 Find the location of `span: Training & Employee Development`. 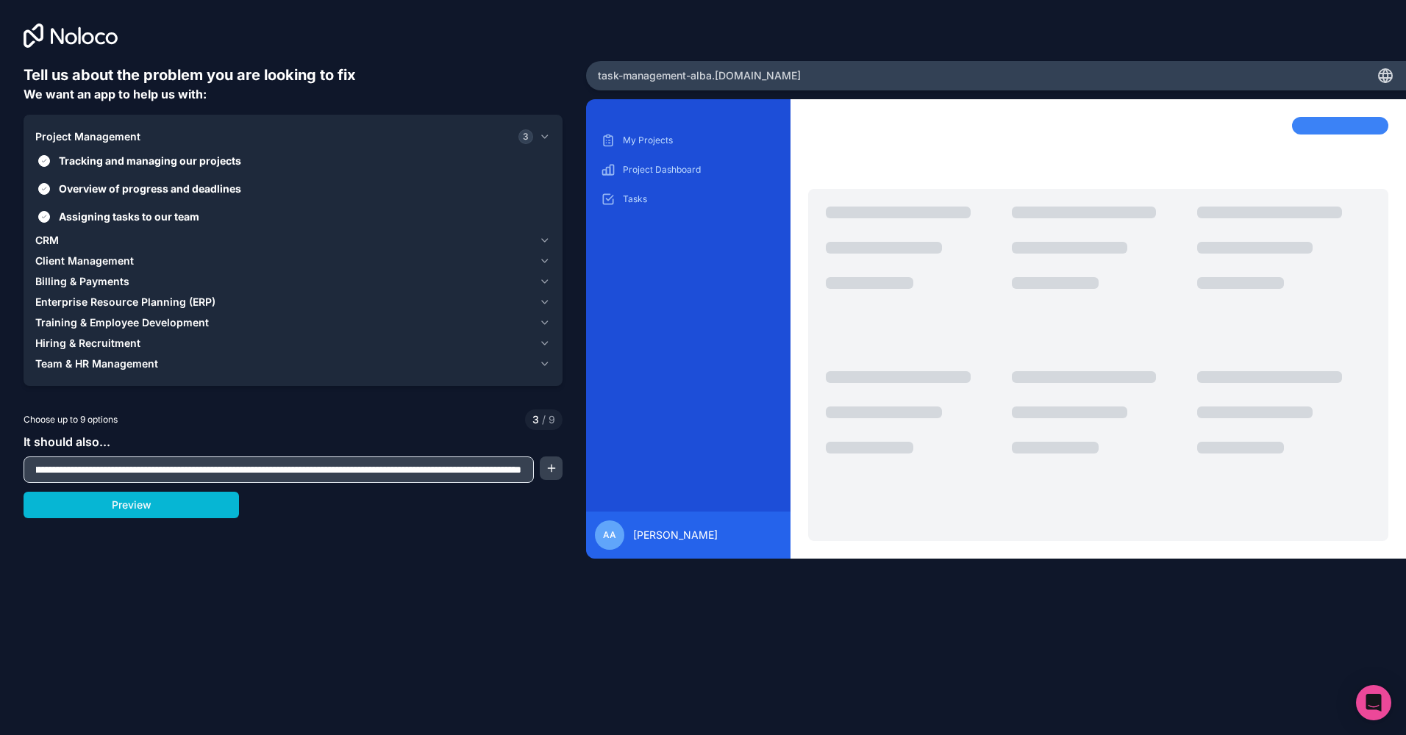

span: Training & Employee Development is located at coordinates (122, 323).